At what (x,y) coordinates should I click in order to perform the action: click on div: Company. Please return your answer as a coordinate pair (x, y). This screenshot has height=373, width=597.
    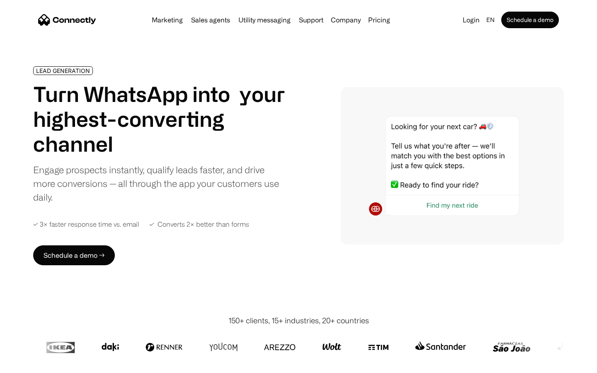
    Looking at the image, I should click on (346, 20).